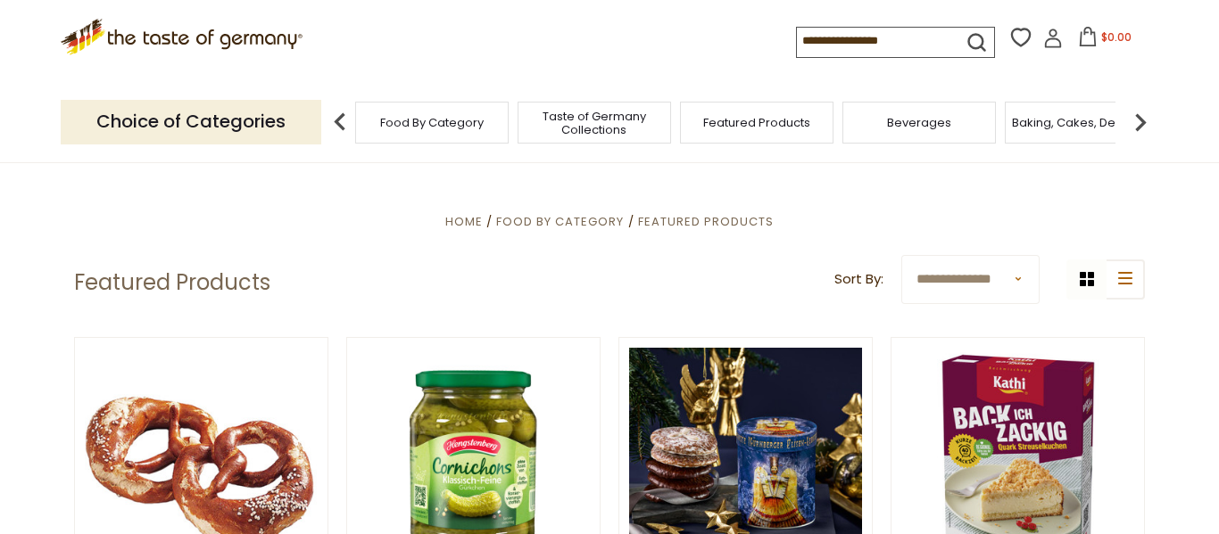  What do you see at coordinates (1080, 122) in the screenshot?
I see `a: Baking, Cakes, Desserts` at bounding box center [1080, 122].